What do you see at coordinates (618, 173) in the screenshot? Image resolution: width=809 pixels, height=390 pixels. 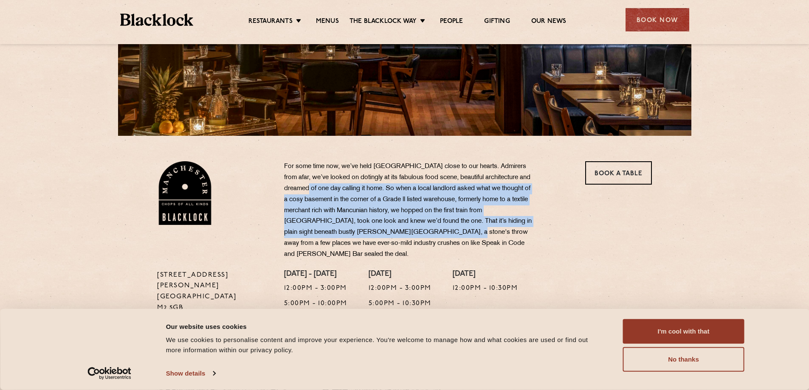 I see `a: Book a Table` at bounding box center [618, 173].